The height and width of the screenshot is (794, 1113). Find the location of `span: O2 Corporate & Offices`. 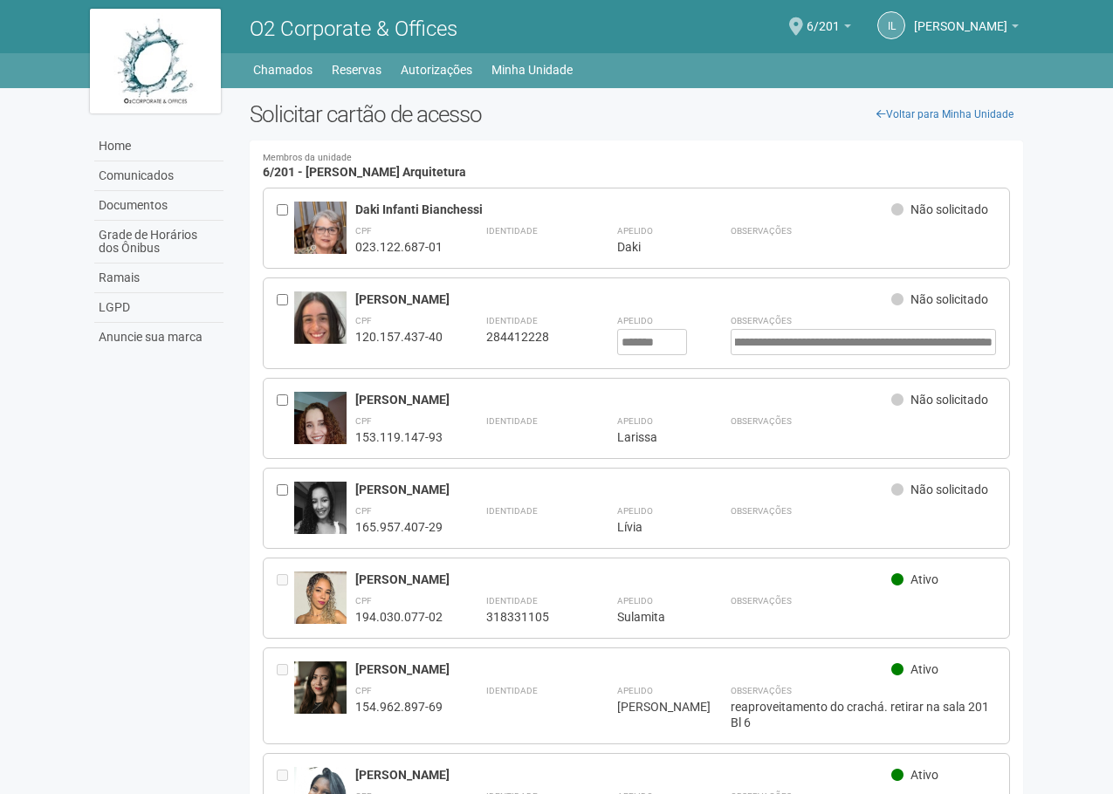

span: O2 Corporate & Offices is located at coordinates (353, 29).